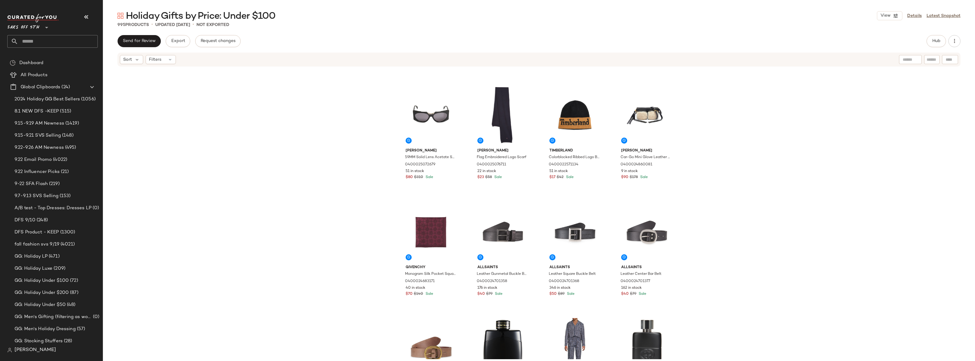  Describe the element at coordinates (88, 99) in the screenshot. I see `span: (1056)` at that location.